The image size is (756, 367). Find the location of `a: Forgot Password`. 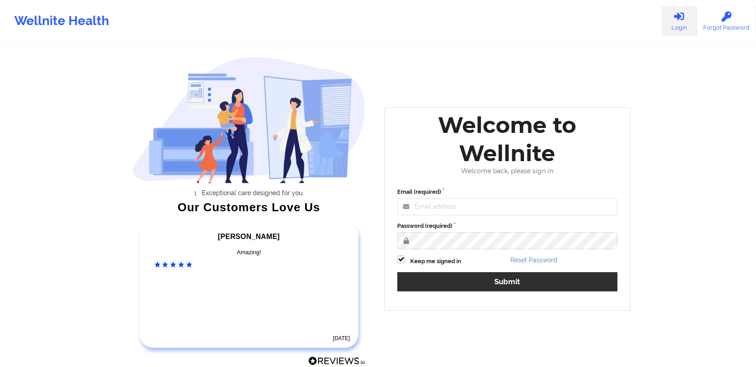

a: Forgot Password is located at coordinates (726, 21).